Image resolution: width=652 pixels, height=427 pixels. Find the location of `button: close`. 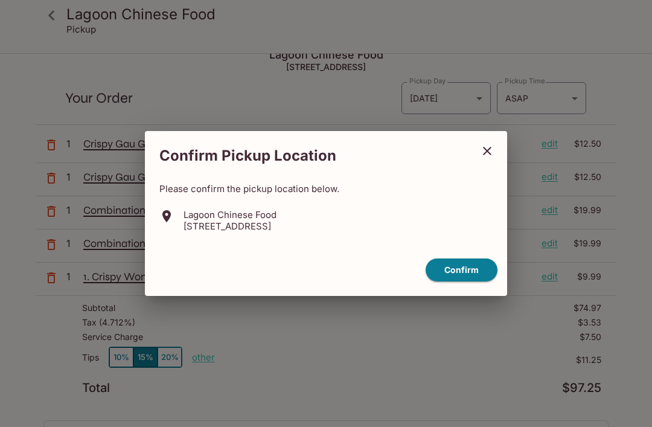

button: close is located at coordinates (487, 151).